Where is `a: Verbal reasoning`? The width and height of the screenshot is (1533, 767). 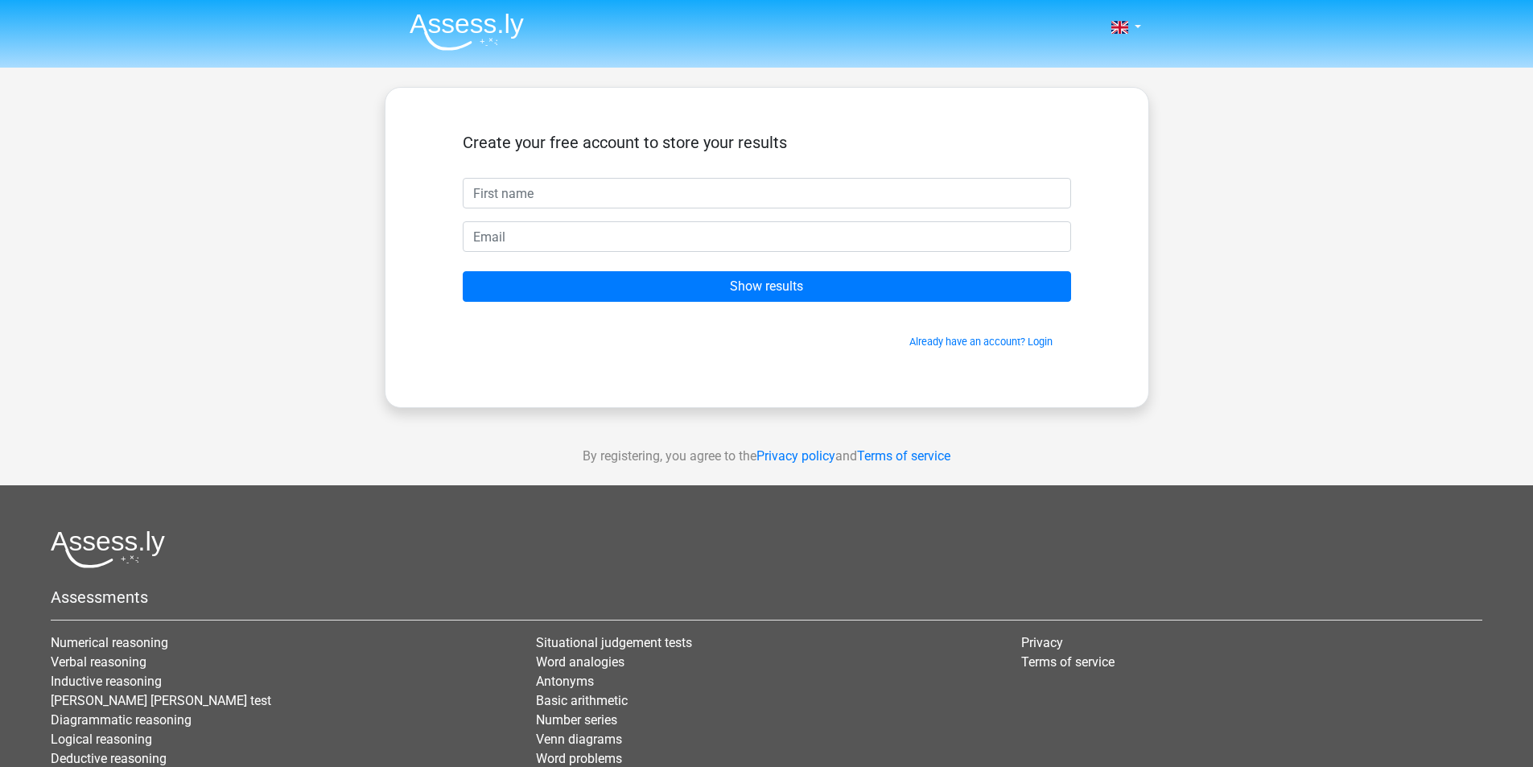 a: Verbal reasoning is located at coordinates (98, 661).